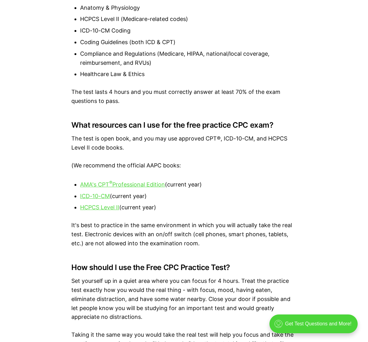 The image size is (368, 342). Describe the element at coordinates (100, 207) in the screenshot. I see `a: HCPCS Level II` at that location.